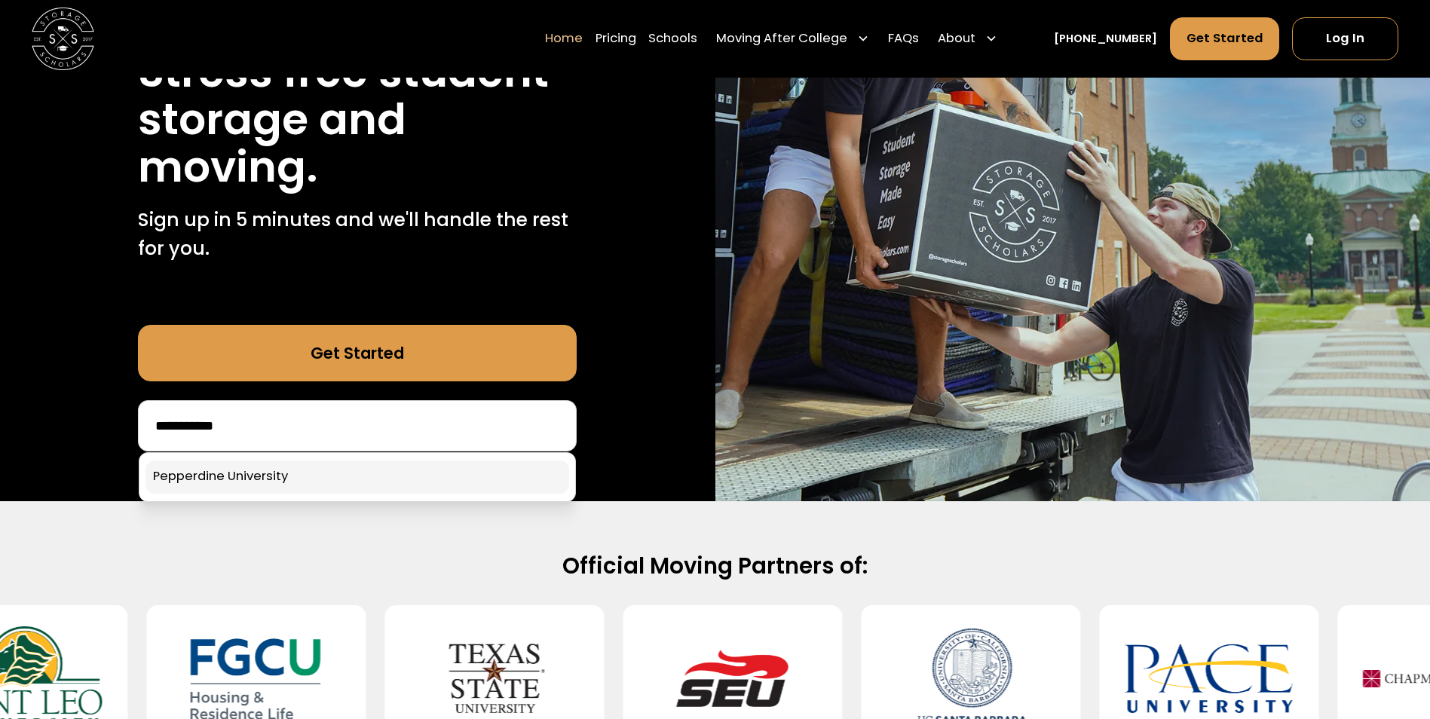 Image resolution: width=1430 pixels, height=719 pixels. I want to click on a: Pricing, so click(616, 39).